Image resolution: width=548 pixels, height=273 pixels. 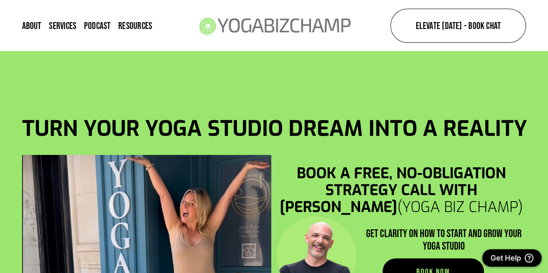 What do you see at coordinates (444, 240) in the screenshot?
I see `h4: GET CLARITY ON HOW TO START AND GROW YOUR YOGA STUDIO` at bounding box center [444, 240].